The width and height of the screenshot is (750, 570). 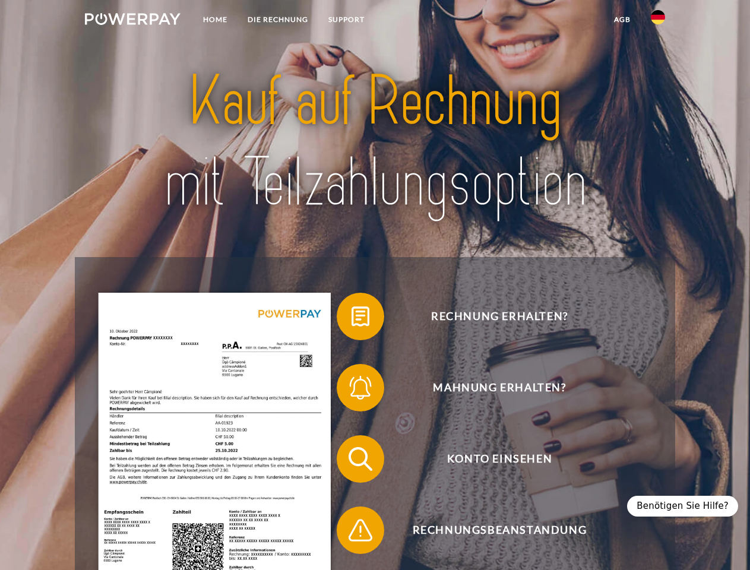 What do you see at coordinates (491, 316) in the screenshot?
I see `button: Rechnung erhalten?` at bounding box center [491, 316].